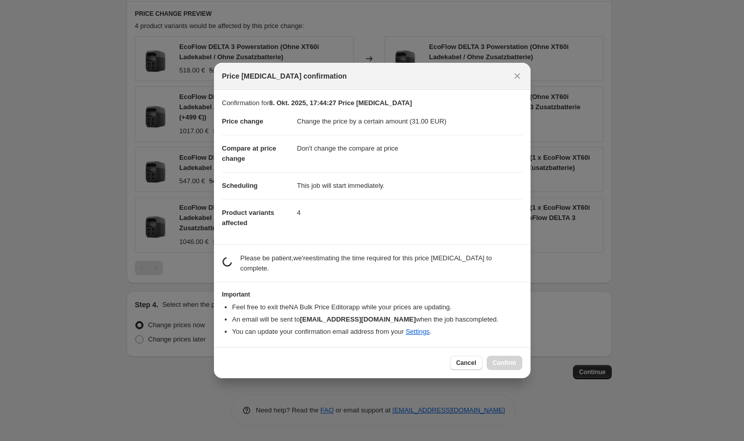  I want to click on a: Settings, so click(417, 331).